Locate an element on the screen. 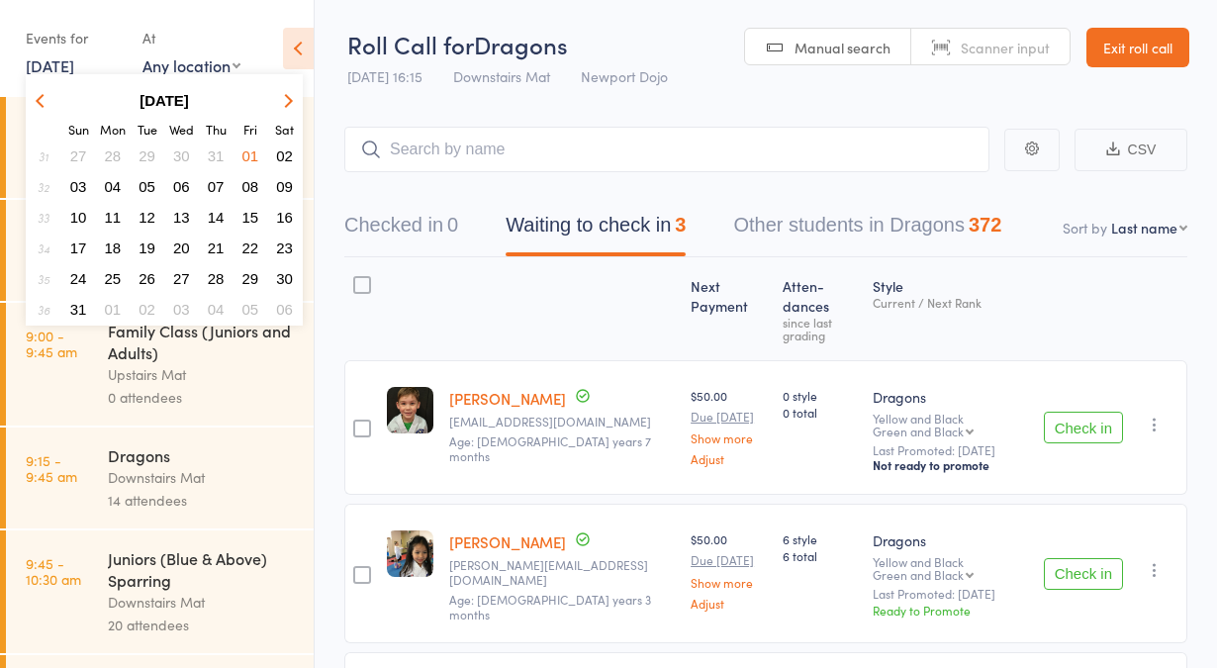 This screenshot has height=668, width=1217. span: 26 is located at coordinates (146, 278).